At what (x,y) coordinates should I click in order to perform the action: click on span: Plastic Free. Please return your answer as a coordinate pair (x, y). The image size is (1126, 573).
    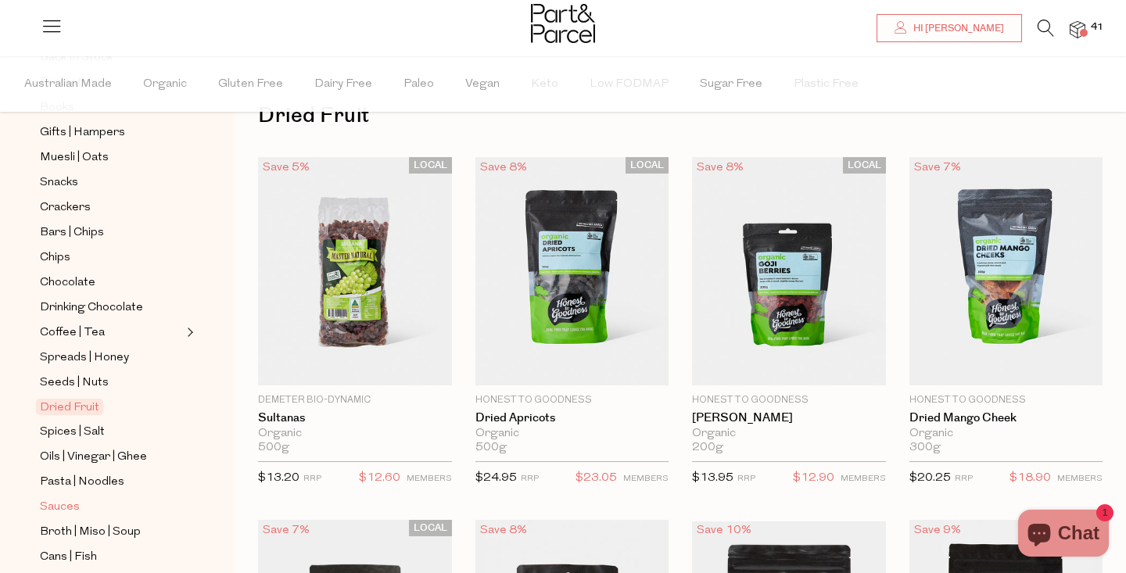
    Looking at the image, I should click on (826, 84).